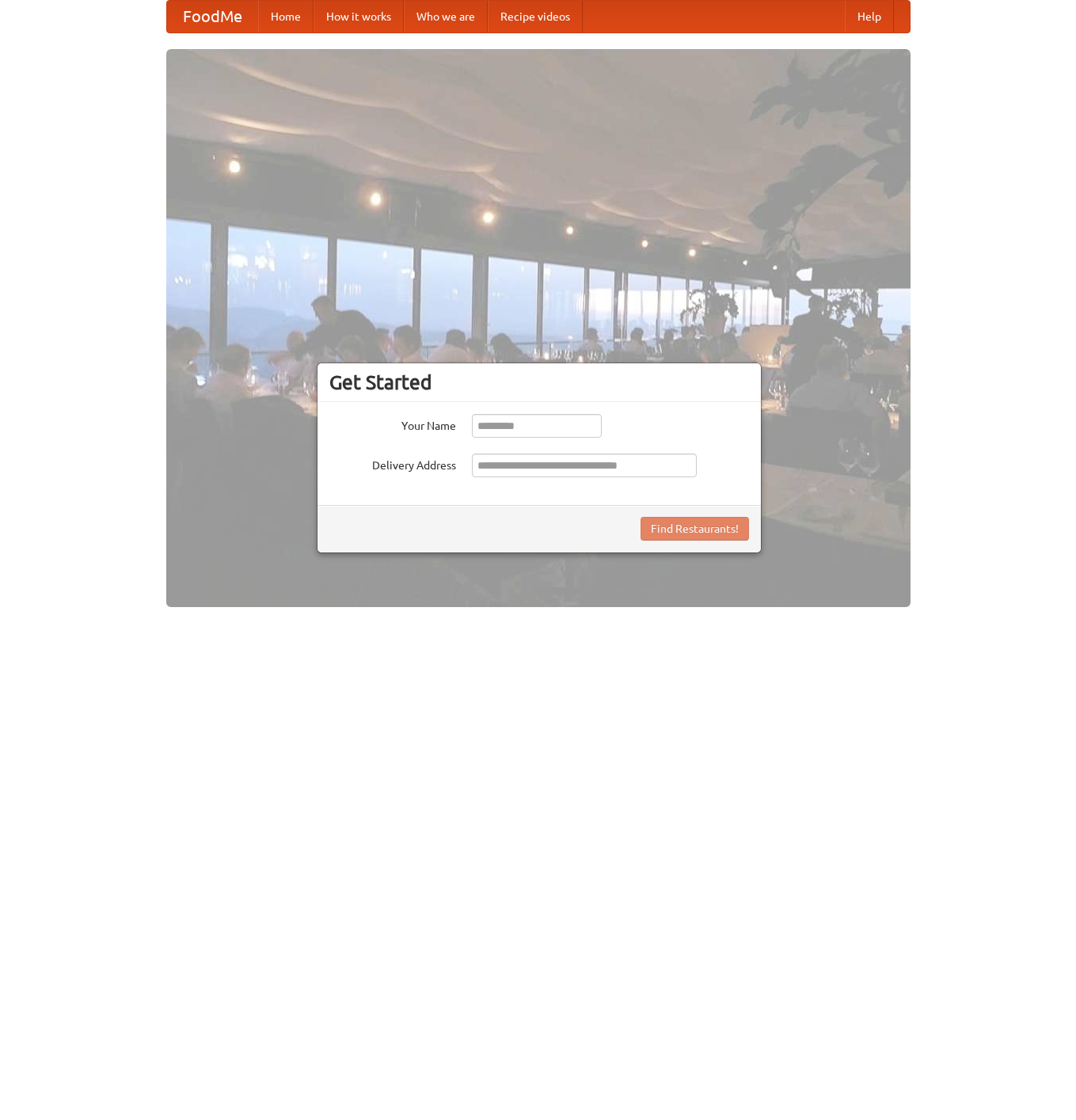  Describe the element at coordinates (694, 529) in the screenshot. I see `button: Find Restaurants!` at that location.